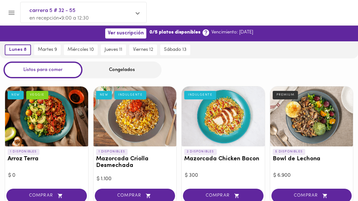 The width and height of the screenshot is (358, 201). Describe the element at coordinates (37, 95) in the screenshot. I see `div: VEGGIE` at that location.